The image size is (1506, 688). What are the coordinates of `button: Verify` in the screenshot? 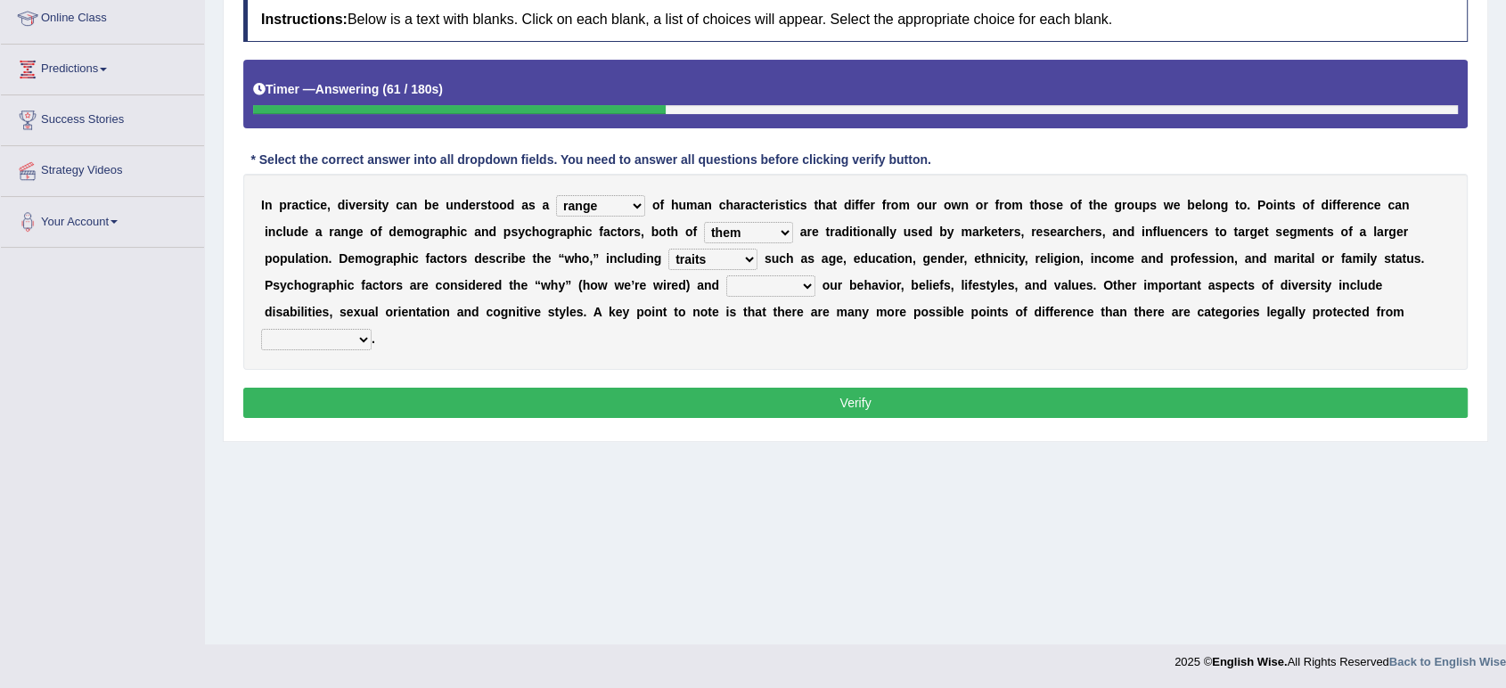 It's located at (855, 403).